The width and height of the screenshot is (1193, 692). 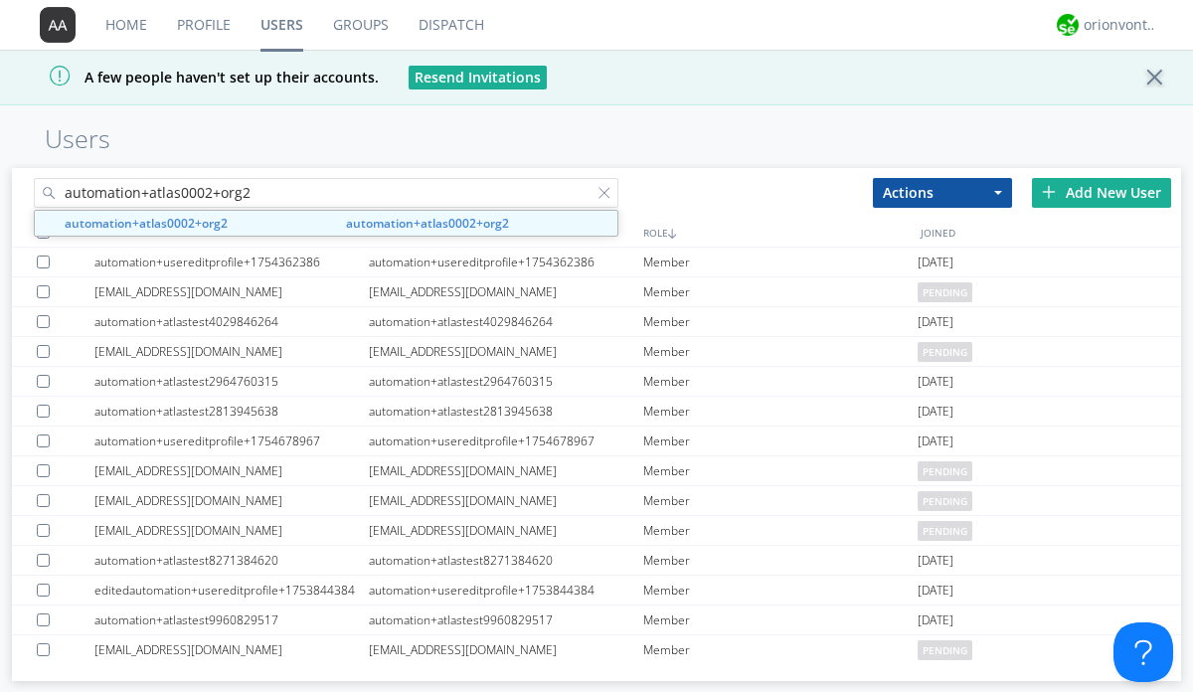 I want to click on div: Add New User, so click(x=1101, y=193).